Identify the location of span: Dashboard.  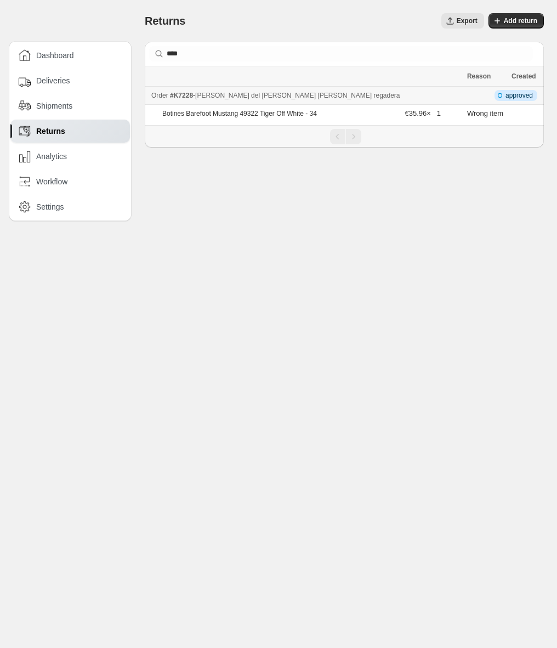
(55, 55).